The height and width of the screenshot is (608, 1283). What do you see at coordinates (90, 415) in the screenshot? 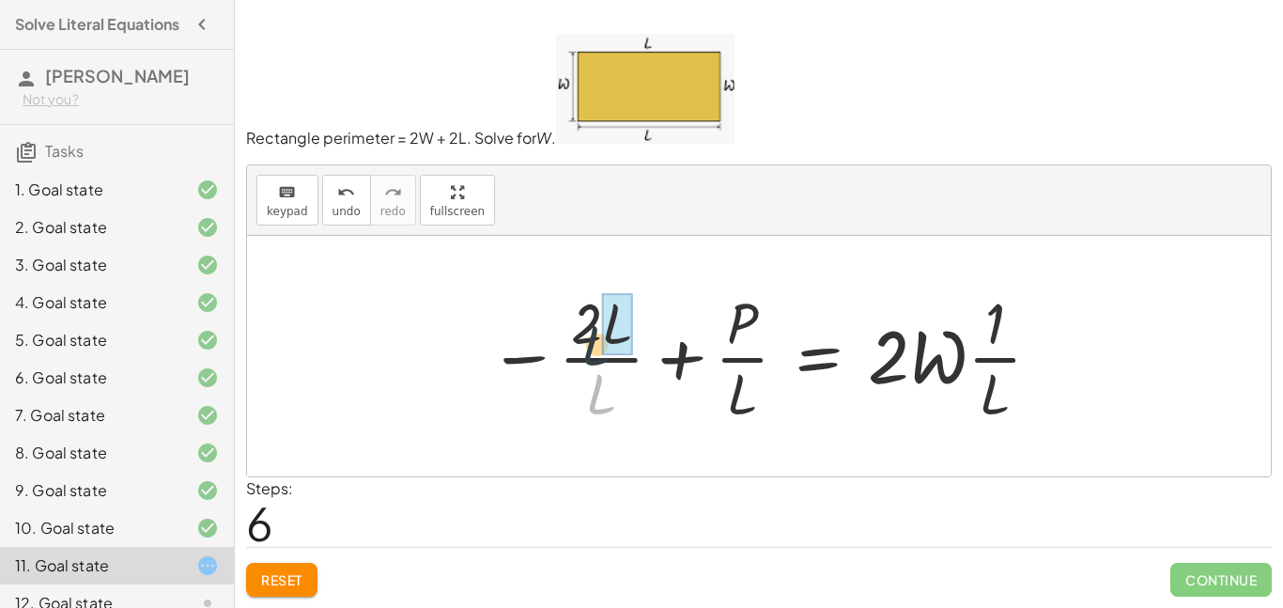
I see `div: 7. Goal state` at bounding box center [90, 415].